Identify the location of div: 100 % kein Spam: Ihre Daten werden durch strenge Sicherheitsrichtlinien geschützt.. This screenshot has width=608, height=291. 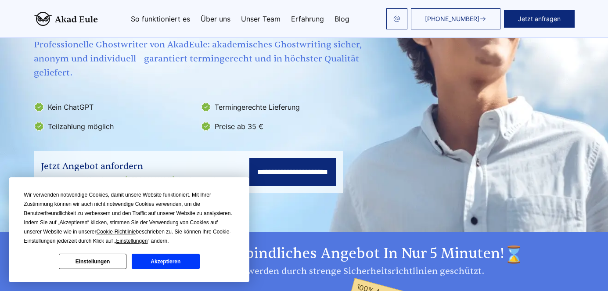
(304, 271).